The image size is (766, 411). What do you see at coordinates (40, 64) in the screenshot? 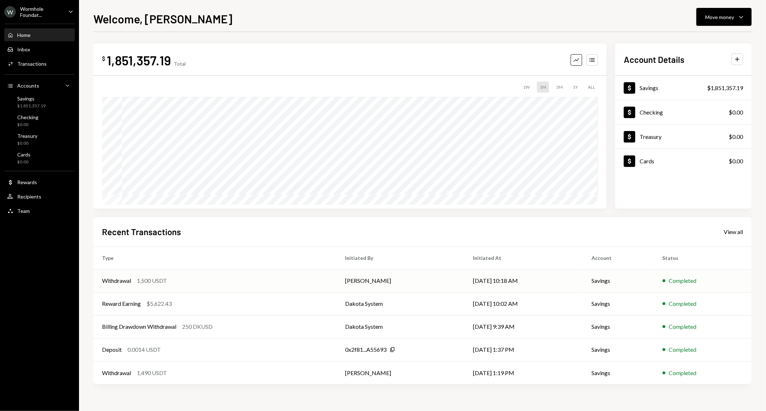
I see `a: Transactions` at bounding box center [40, 64].